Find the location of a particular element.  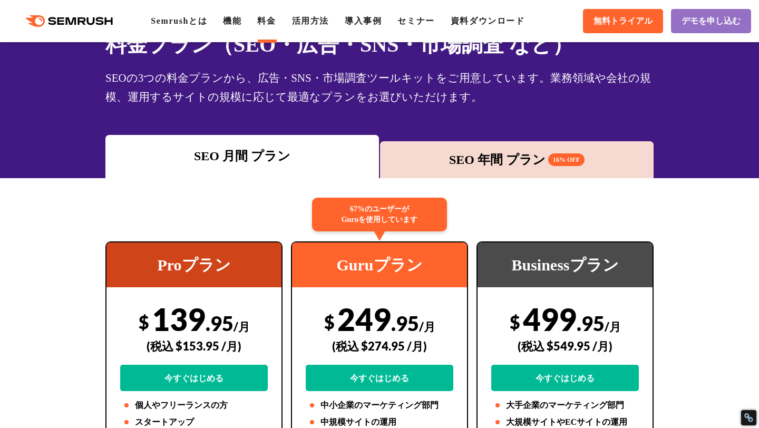

div: (税込 $274.95 /月) is located at coordinates (380, 346).